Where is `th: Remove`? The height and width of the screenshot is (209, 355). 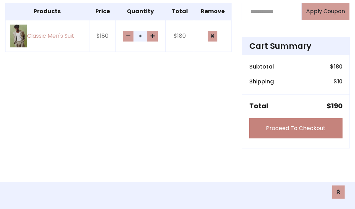
th: Remove is located at coordinates (212, 11).